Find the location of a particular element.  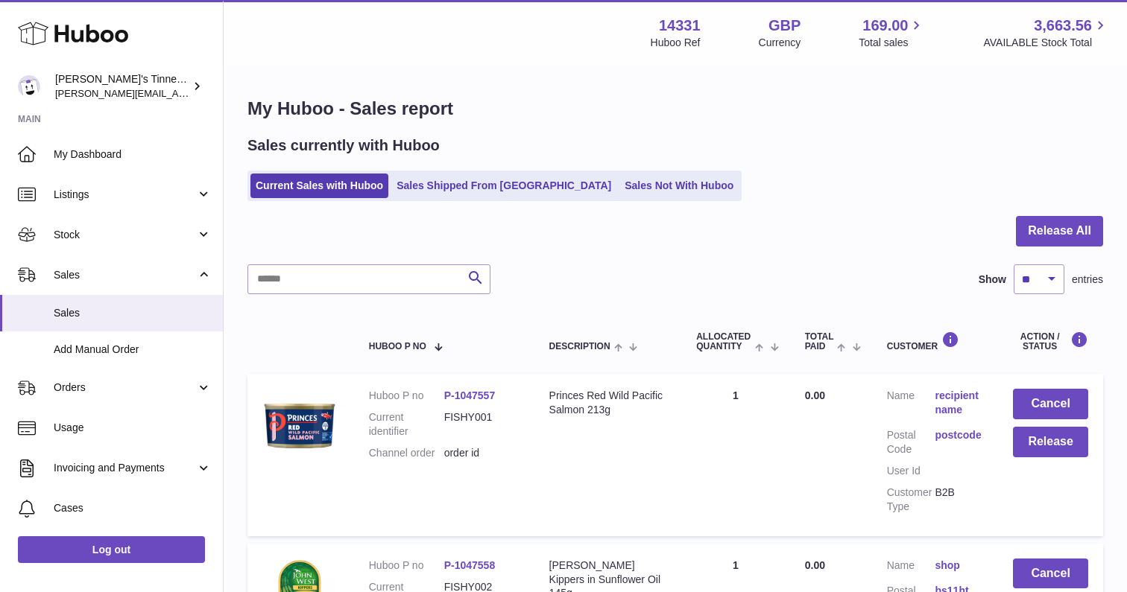

label: Show is located at coordinates (992, 279).